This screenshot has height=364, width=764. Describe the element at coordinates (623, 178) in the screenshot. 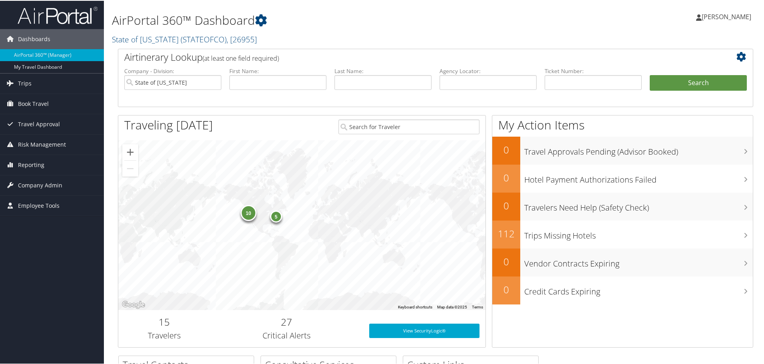

I see `a: 0Hotel Payment Authorizations Failed` at that location.